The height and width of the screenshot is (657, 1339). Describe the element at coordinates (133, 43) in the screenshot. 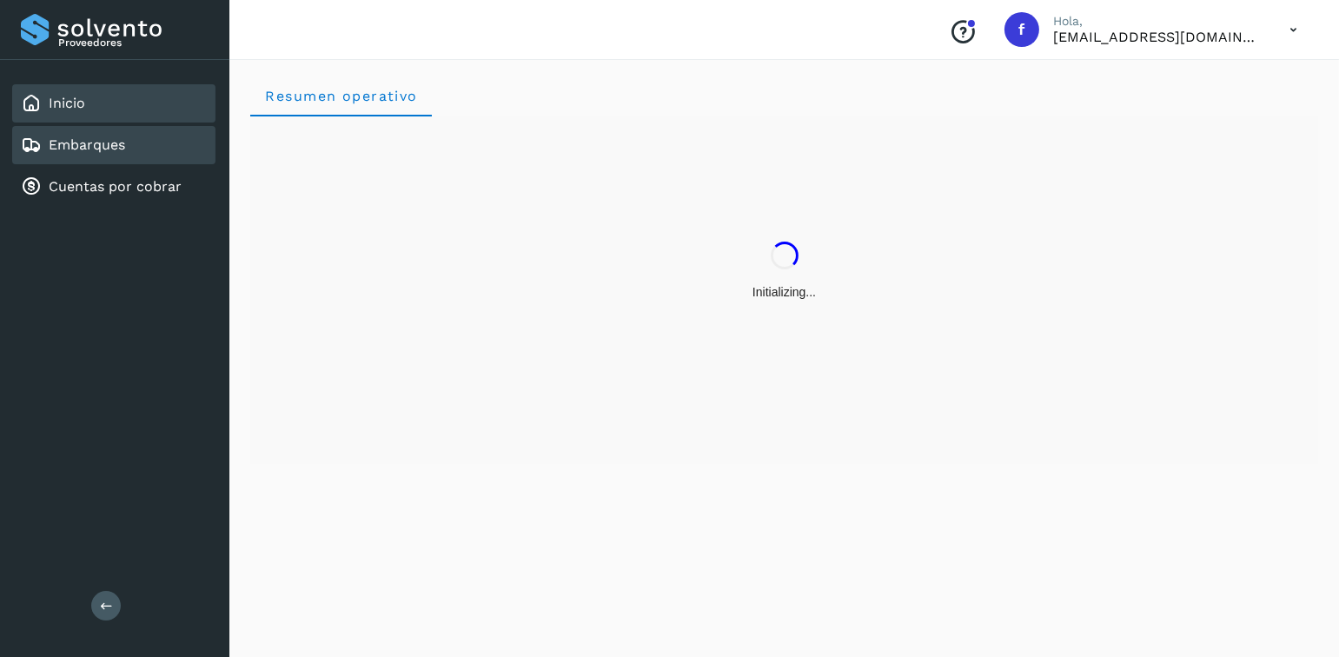

I see `p: Proveedores` at that location.